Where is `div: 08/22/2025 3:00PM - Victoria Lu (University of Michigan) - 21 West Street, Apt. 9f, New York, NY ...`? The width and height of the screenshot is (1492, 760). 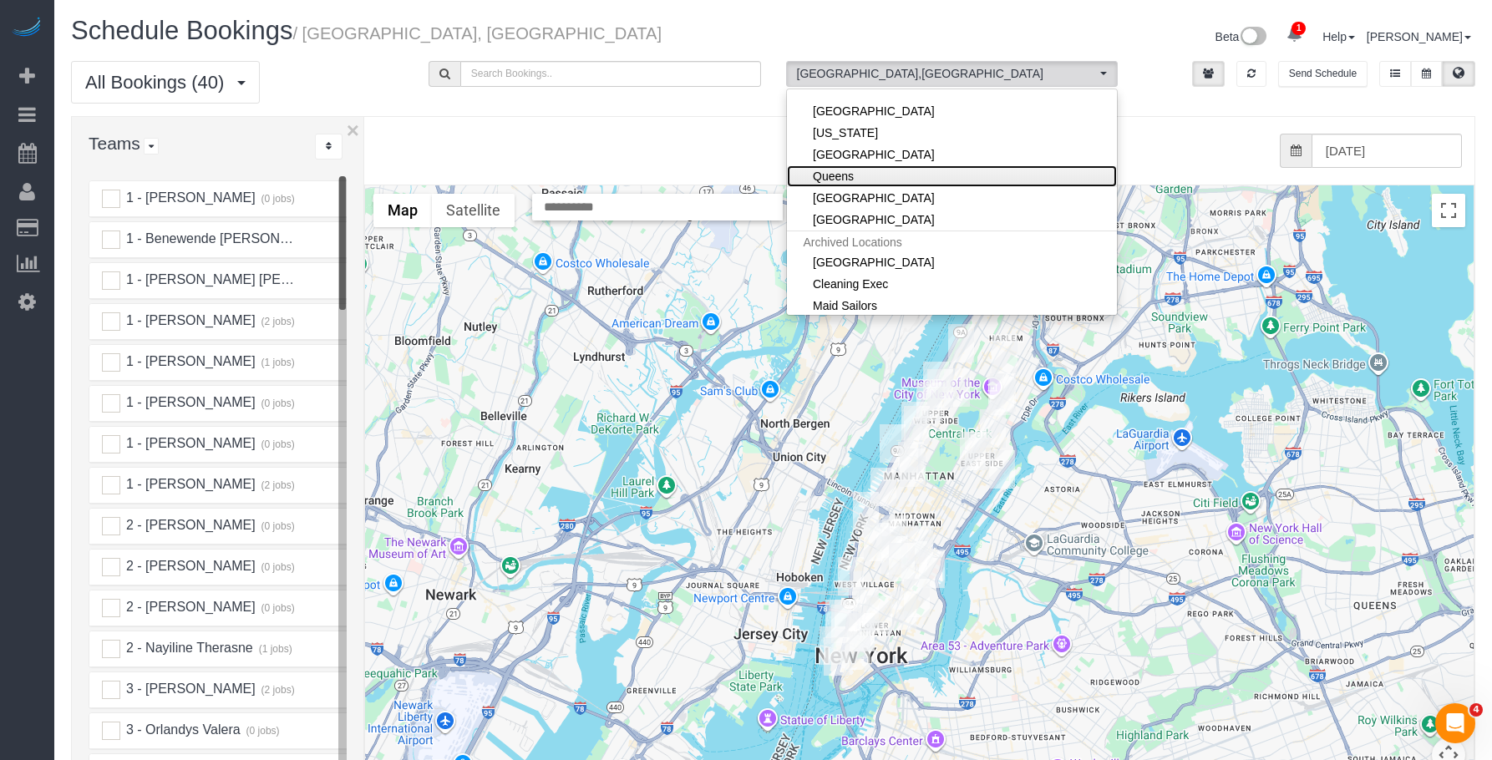
div: 08/22/2025 3:00PM - Victoria Lu (University of Michigan) - 21 West Street, Apt. 9f, New York, NY ... is located at coordinates (836, 657).